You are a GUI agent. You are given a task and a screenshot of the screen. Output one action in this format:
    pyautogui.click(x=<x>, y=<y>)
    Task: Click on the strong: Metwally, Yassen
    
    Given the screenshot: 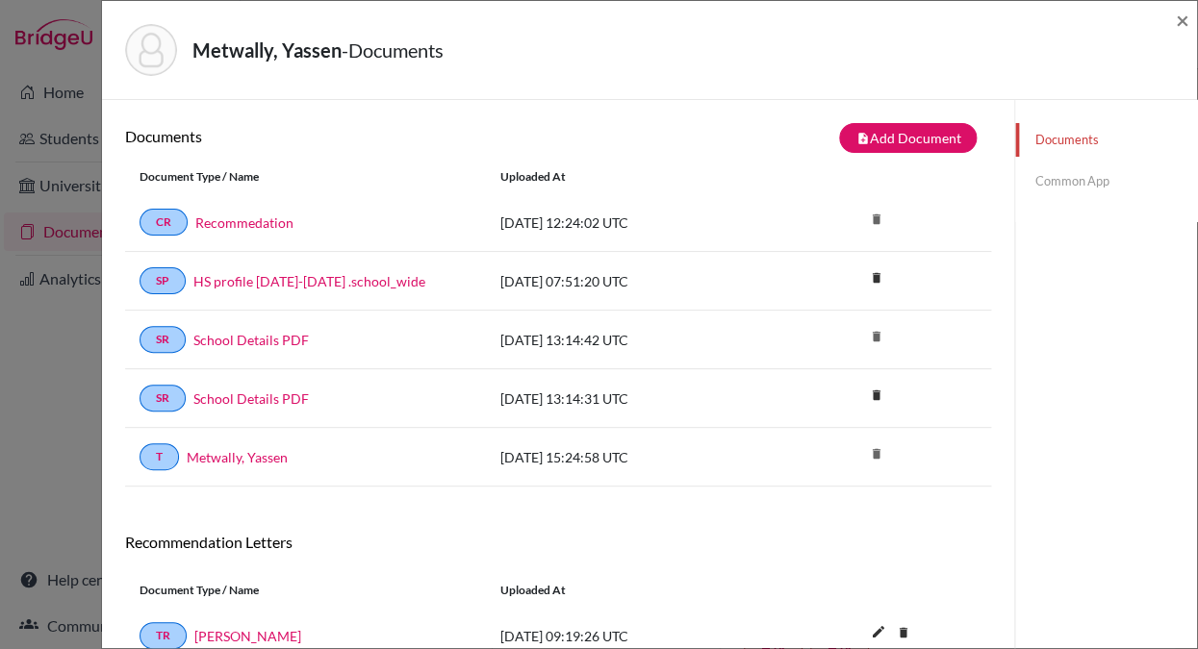 What is the action you would take?
    pyautogui.click(x=267, y=50)
    